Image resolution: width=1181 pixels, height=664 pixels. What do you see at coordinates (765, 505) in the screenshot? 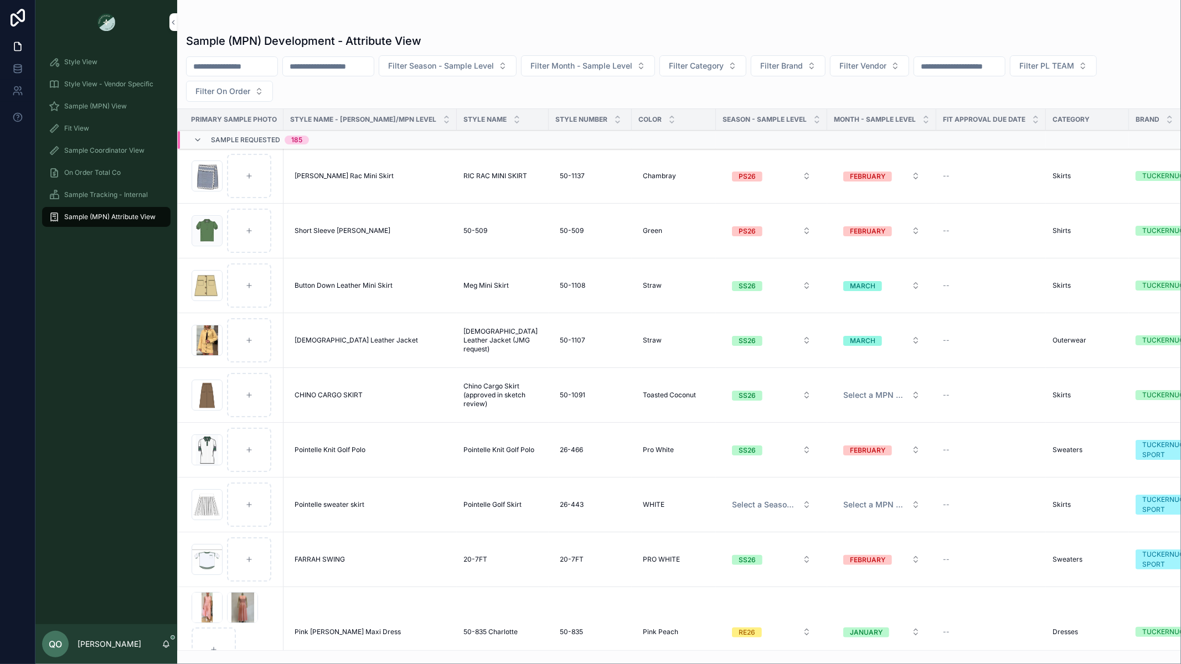
I see `span: Select a Season on MPN Level` at bounding box center [765, 505].